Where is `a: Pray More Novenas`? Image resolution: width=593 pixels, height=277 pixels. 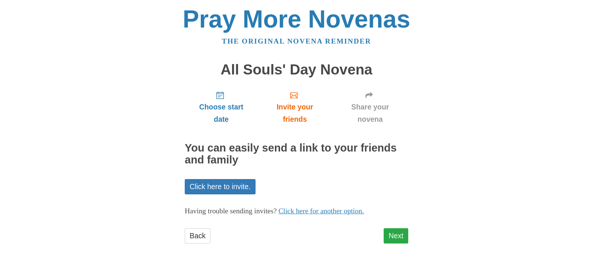
a: Pray More Novenas is located at coordinates (297, 19).